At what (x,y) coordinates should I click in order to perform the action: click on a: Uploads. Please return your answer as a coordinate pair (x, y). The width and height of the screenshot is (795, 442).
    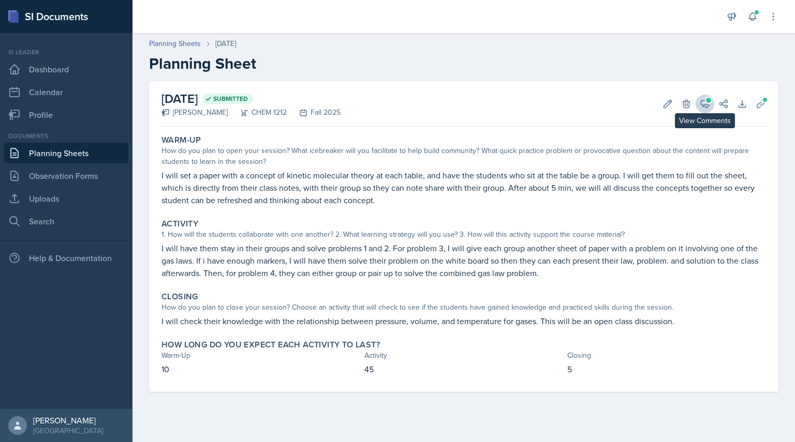
    Looking at the image, I should click on (66, 199).